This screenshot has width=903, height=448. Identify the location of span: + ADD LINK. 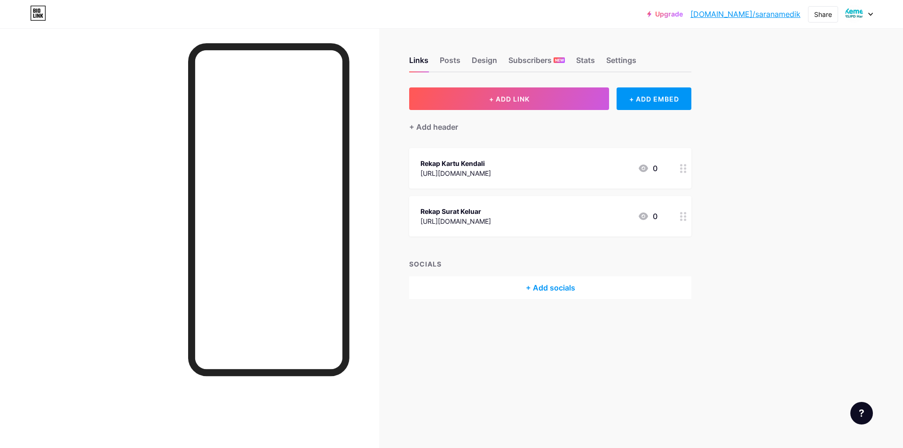
(509, 99).